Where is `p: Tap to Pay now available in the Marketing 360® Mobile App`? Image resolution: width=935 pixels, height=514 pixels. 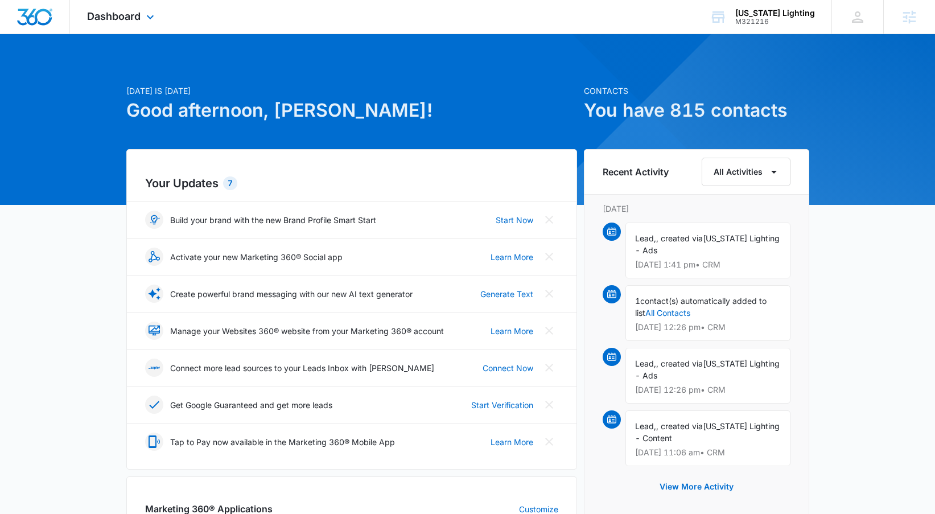 p: Tap to Pay now available in the Marketing 360® Mobile App is located at coordinates (282, 441).